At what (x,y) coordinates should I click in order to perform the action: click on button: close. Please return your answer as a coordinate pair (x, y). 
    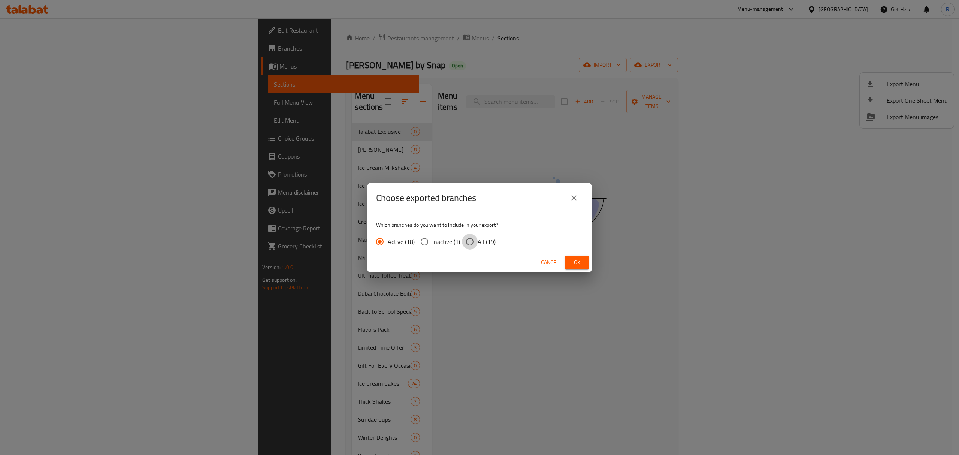
    Looking at the image, I should click on (574, 198).